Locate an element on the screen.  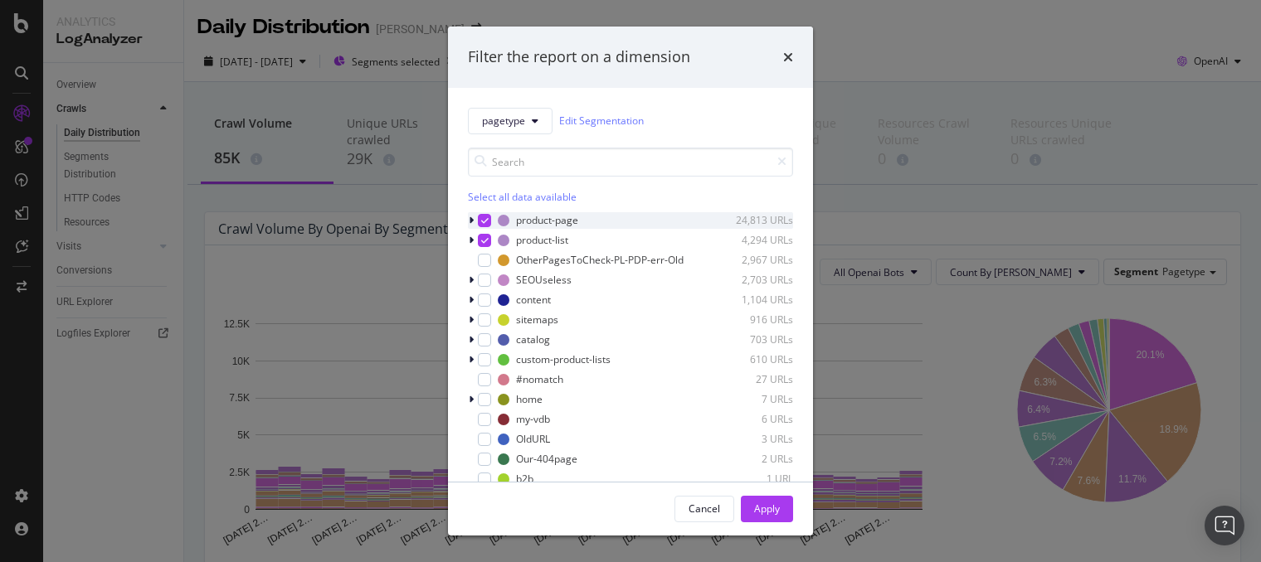
div: Cancel is located at coordinates (704, 508).